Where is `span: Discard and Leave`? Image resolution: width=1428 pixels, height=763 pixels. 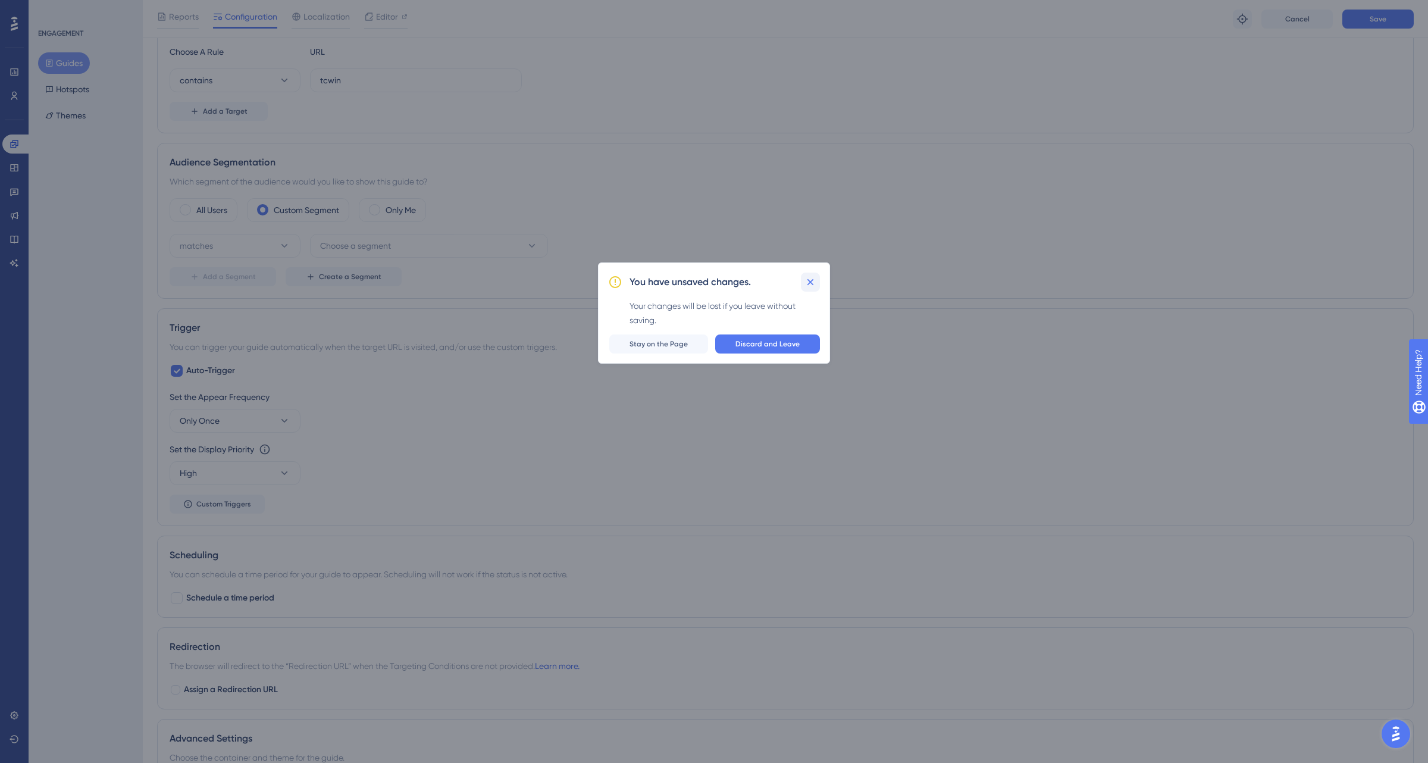
span: Discard and Leave is located at coordinates (768, 344).